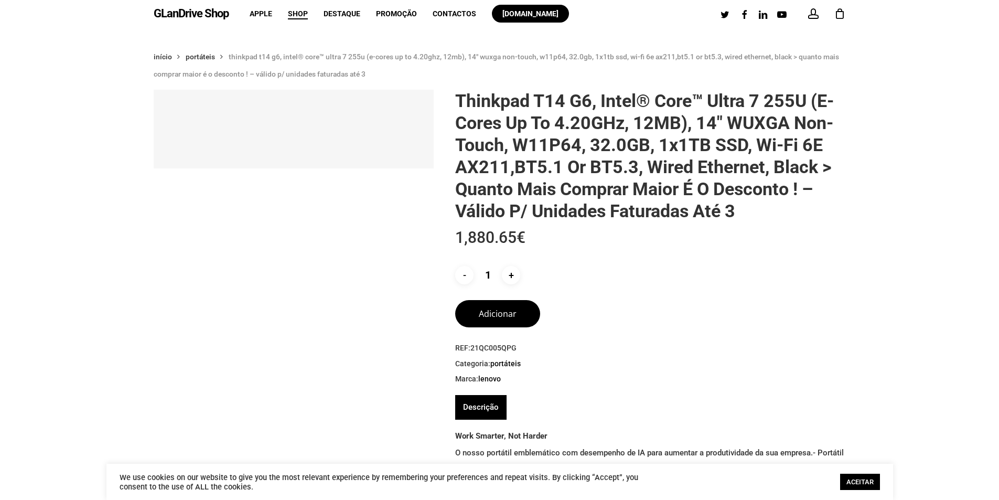 This screenshot has height=500, width=999. Describe the element at coordinates (397, 14) in the screenshot. I see `span: Promoção` at that location.